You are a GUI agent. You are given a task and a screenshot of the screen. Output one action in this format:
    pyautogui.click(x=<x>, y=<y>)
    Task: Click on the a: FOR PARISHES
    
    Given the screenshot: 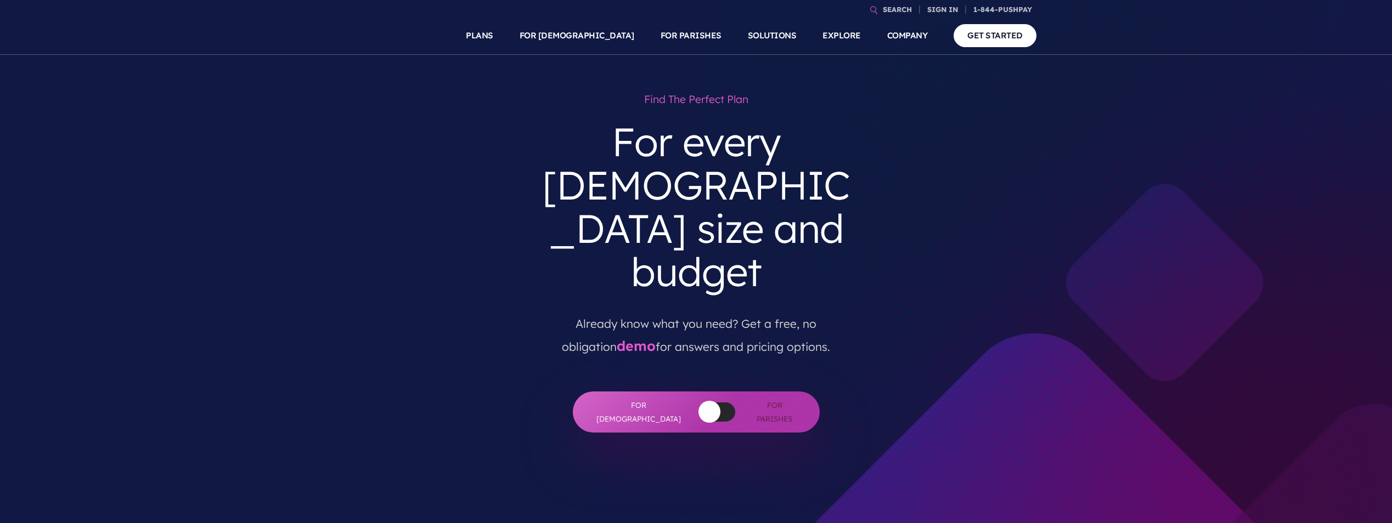 What is the action you would take?
    pyautogui.click(x=691, y=36)
    